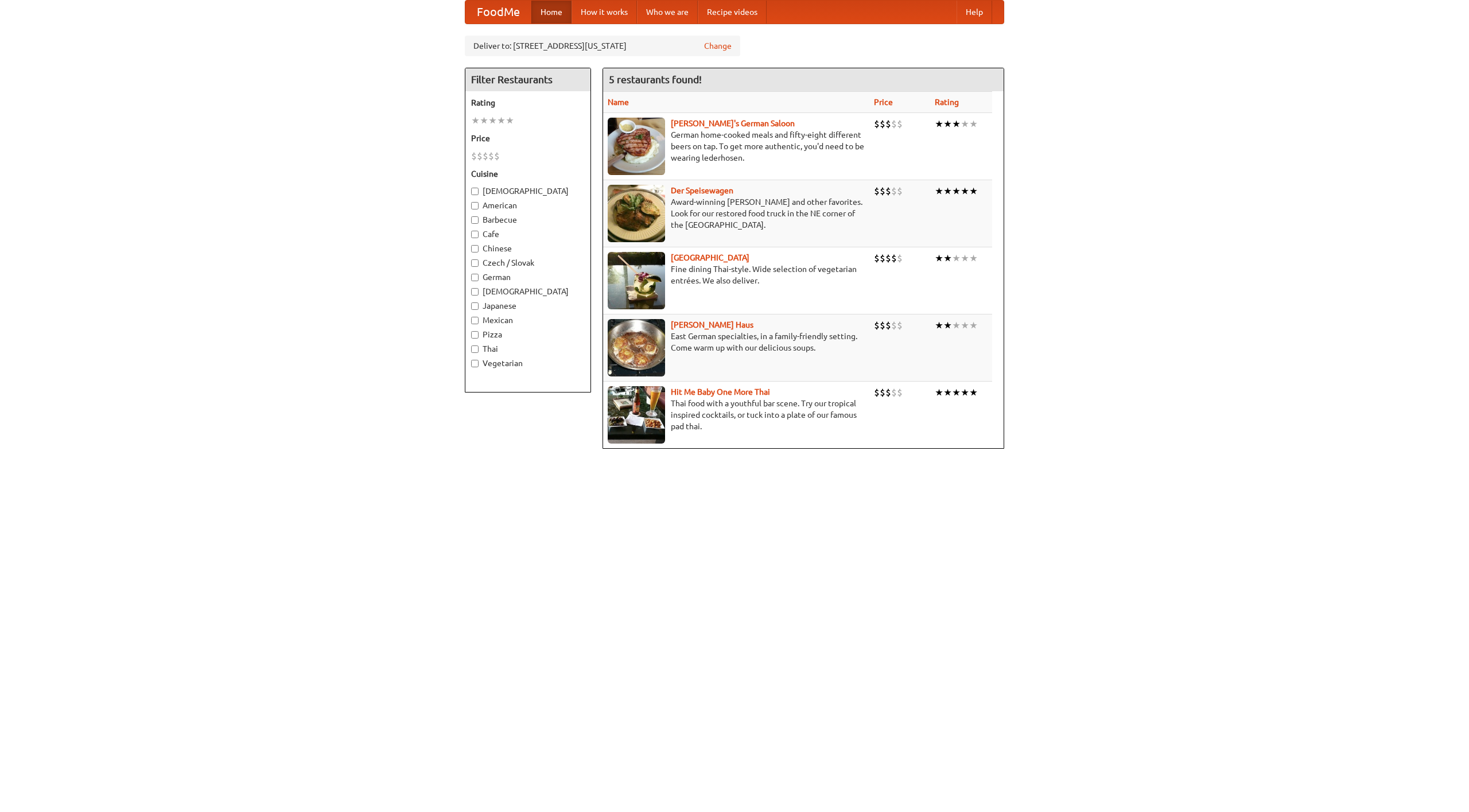 The height and width of the screenshot is (812, 1469). Describe the element at coordinates (636, 280) in the screenshot. I see `img: satay.jpg` at that location.